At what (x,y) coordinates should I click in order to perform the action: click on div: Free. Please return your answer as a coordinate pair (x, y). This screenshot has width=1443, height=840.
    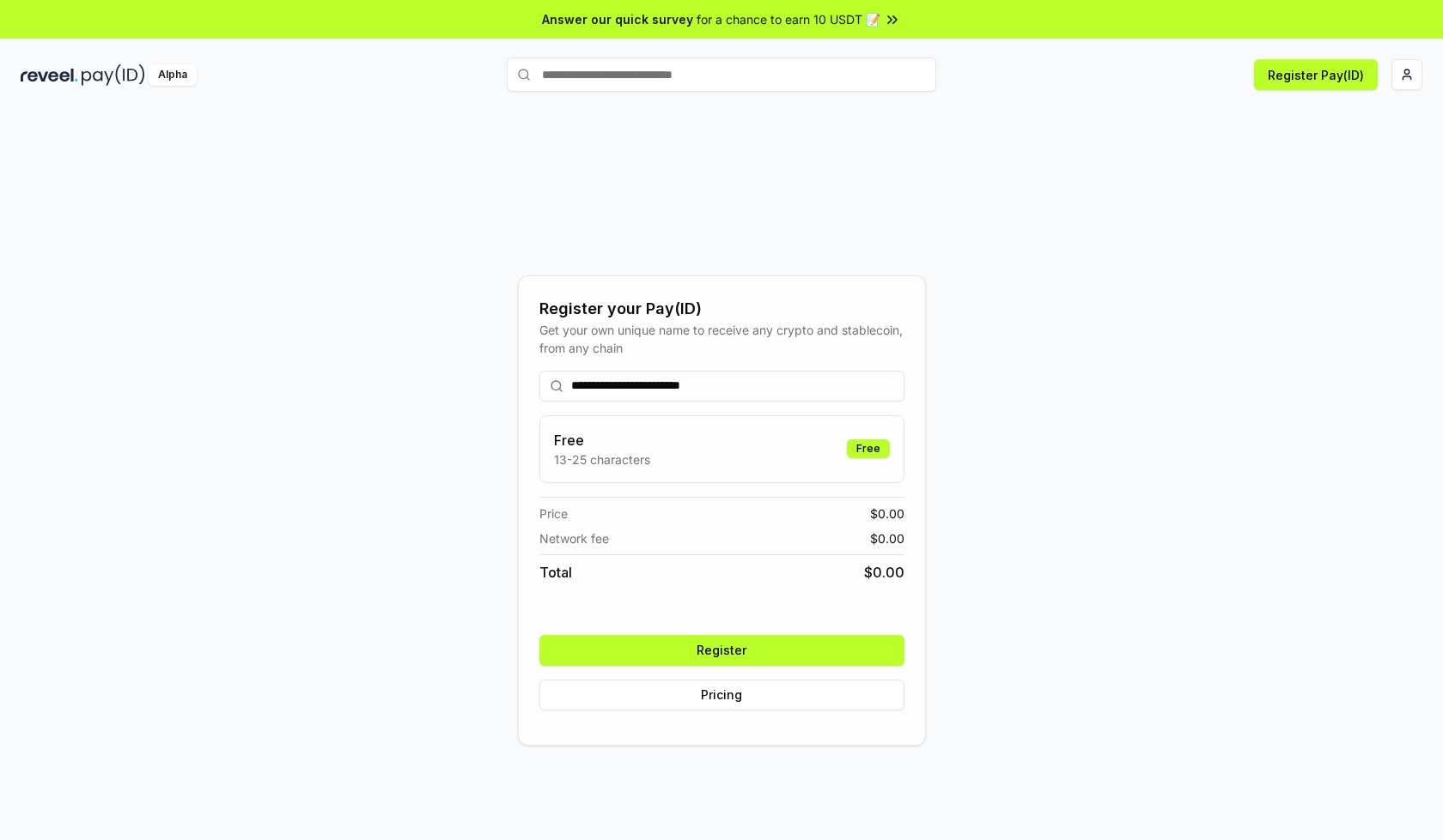
    Looking at the image, I should click on (868, 448).